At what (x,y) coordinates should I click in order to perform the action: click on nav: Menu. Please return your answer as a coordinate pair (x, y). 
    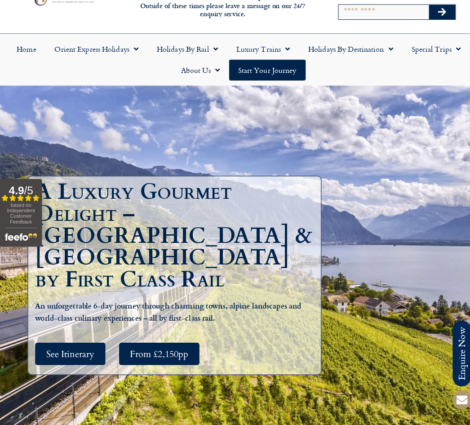
    Looking at the image, I should click on (235, 58).